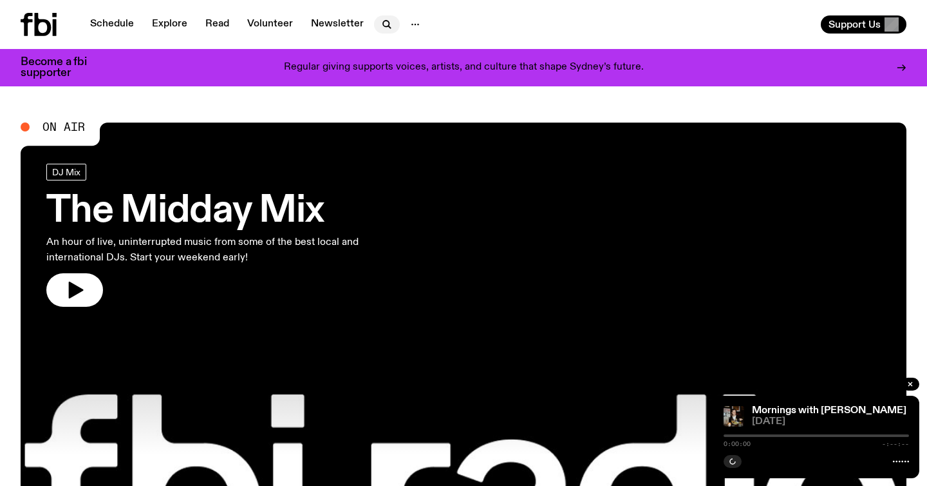  Describe the element at coordinates (337, 24) in the screenshot. I see `a: Newsletter` at that location.